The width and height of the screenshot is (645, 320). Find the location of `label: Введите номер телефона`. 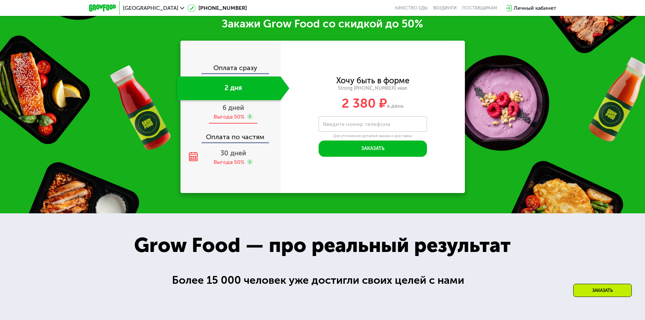

label: Введите номер телефона is located at coordinates (357, 124).